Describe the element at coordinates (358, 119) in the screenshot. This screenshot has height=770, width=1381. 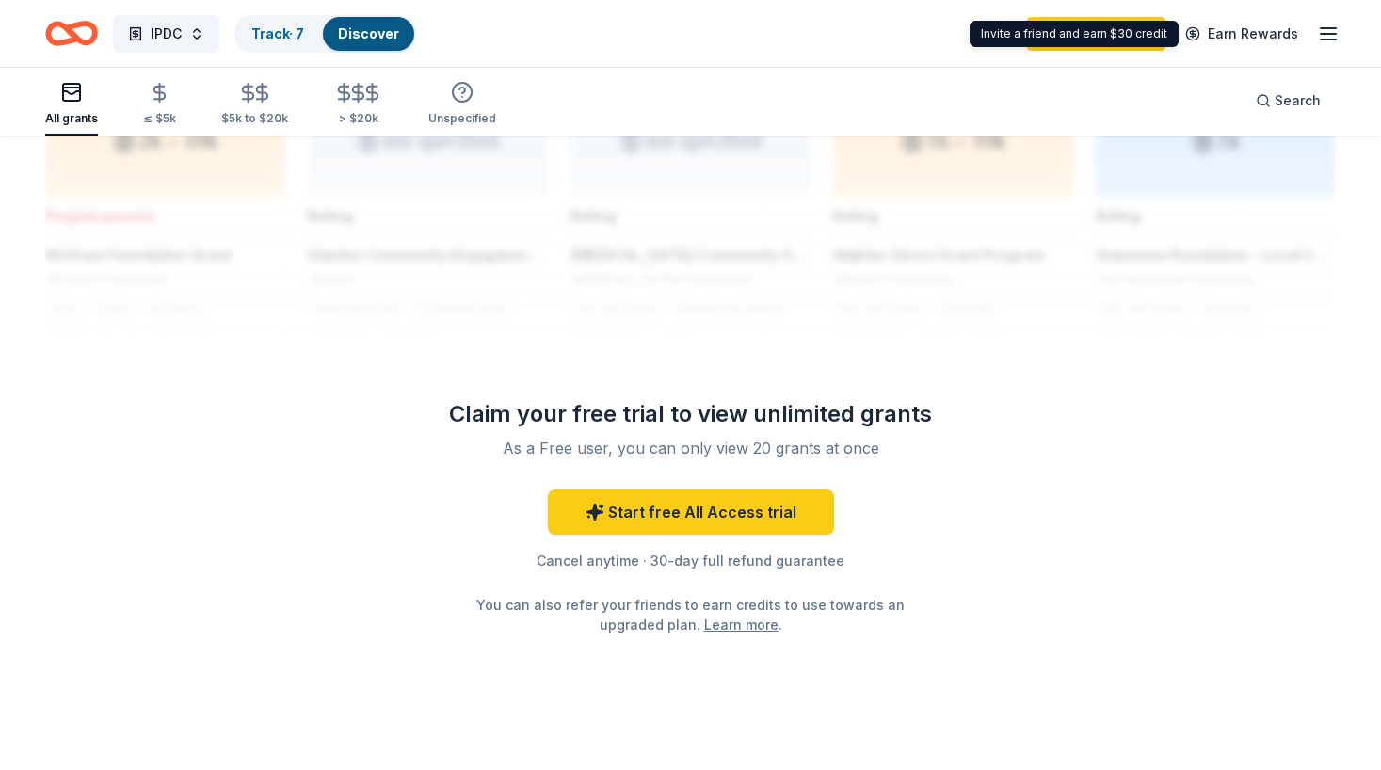
I see `div: > $20k` at that location.